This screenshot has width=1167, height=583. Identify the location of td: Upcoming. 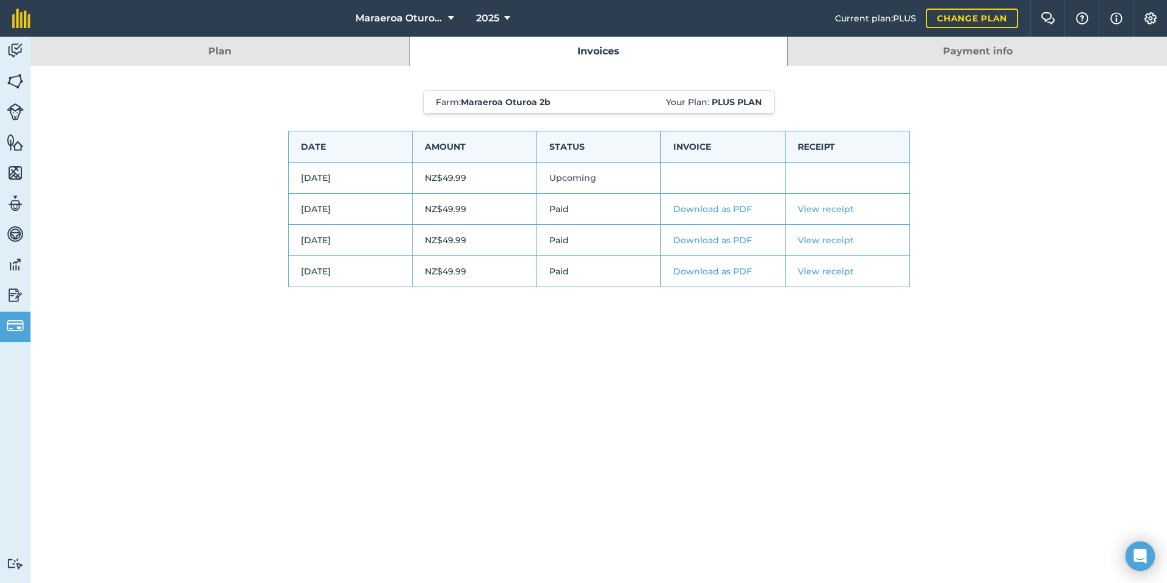
(599, 178).